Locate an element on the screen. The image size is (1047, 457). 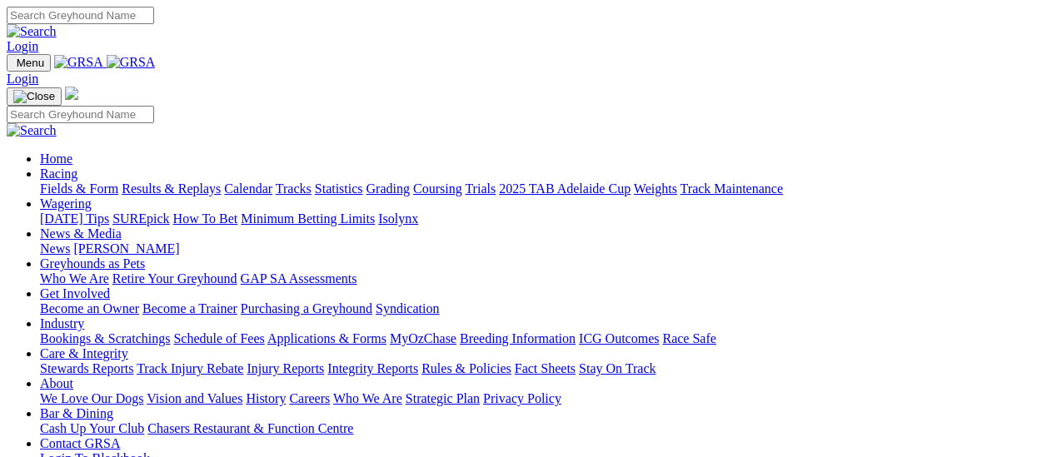
a: Privacy Policy is located at coordinates (522, 398).